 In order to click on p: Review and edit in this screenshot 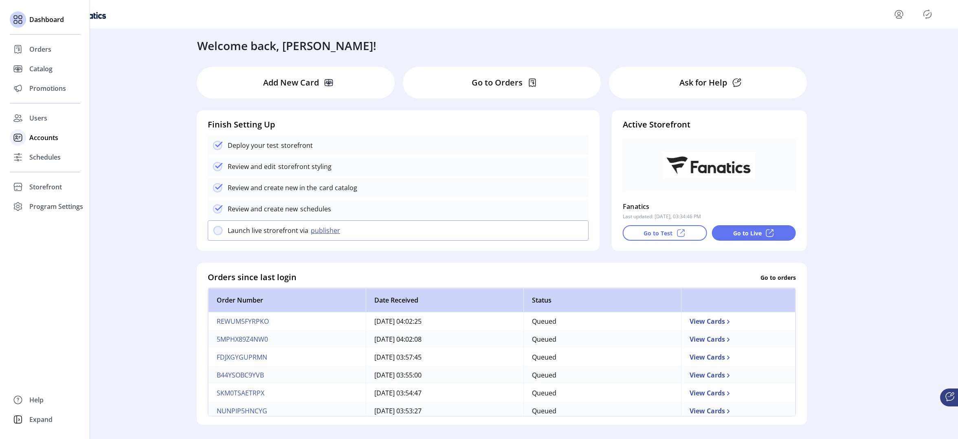, I will do `click(252, 167)`.